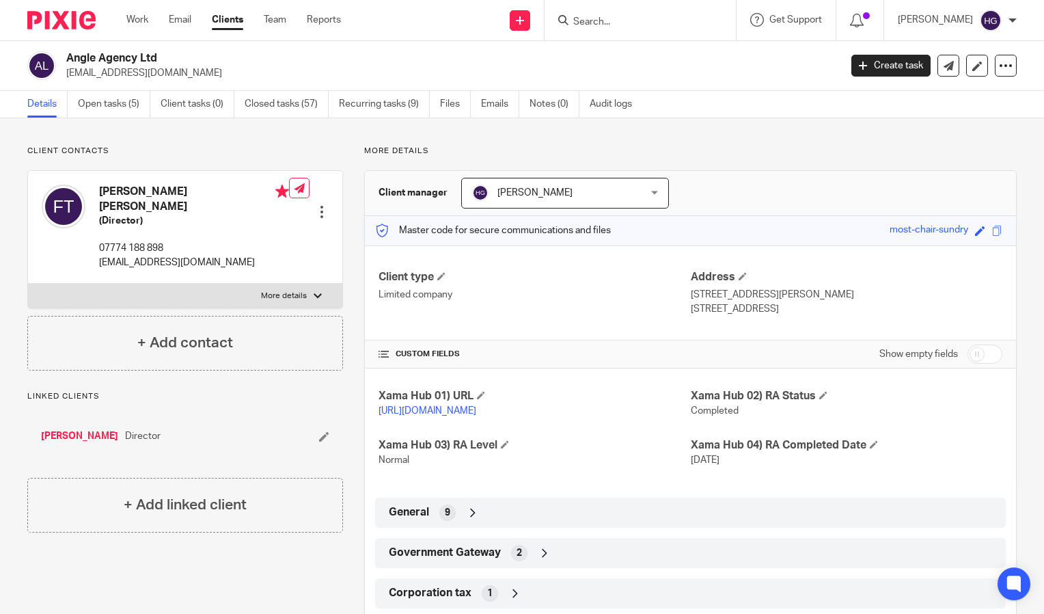 The image size is (1044, 614). I want to click on a: Email, so click(180, 20).